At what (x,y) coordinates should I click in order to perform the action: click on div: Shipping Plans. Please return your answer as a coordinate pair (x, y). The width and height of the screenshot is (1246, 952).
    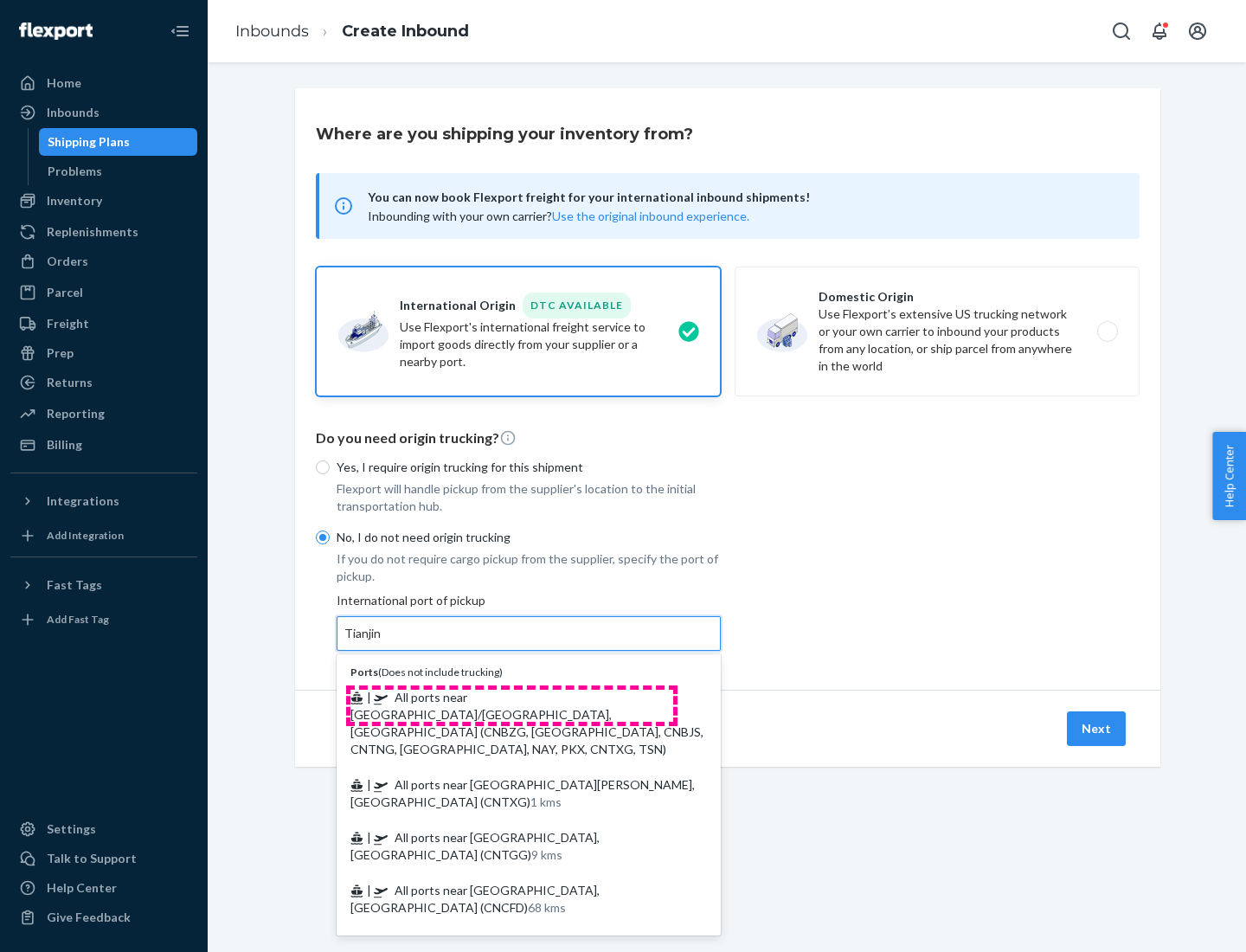
    Looking at the image, I should click on (88, 142).